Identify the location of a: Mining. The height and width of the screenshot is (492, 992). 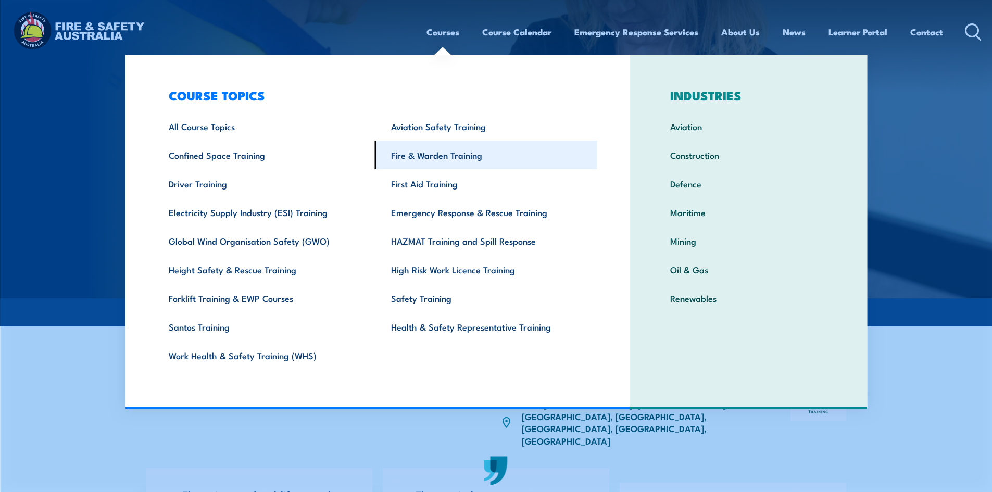
(748, 240).